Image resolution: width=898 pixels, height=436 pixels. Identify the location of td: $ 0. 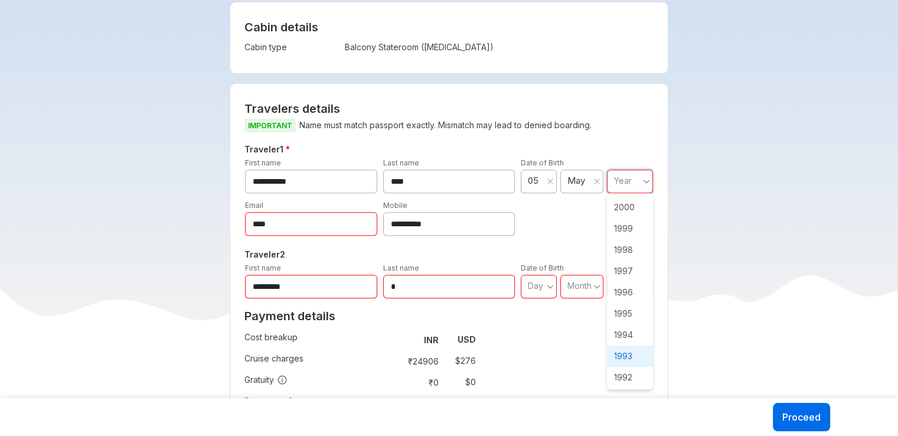
(459, 382).